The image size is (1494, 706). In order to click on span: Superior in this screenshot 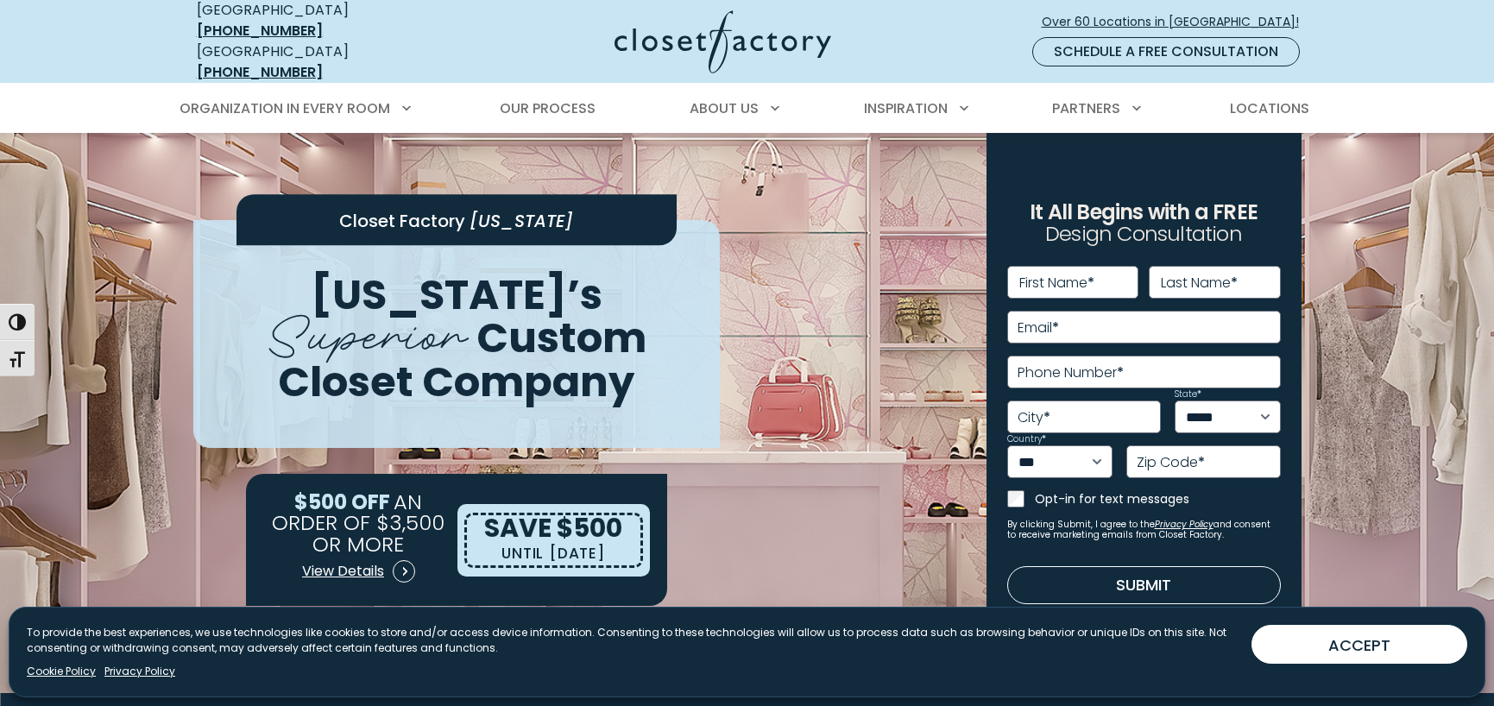, I will do `click(367, 330)`.